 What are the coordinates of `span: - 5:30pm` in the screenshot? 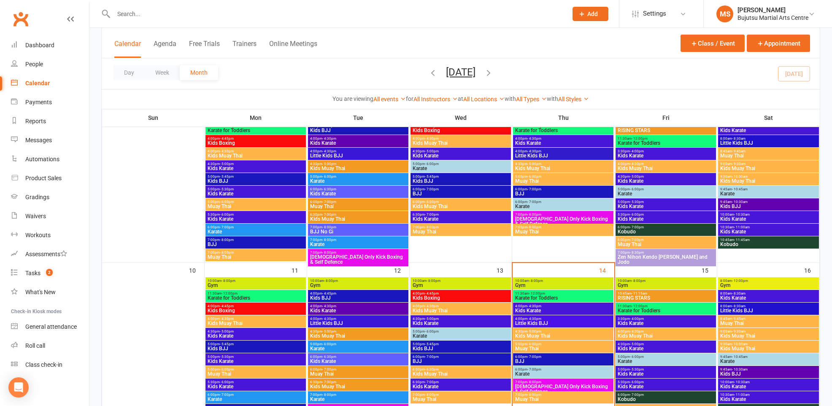 It's located at (637, 202).